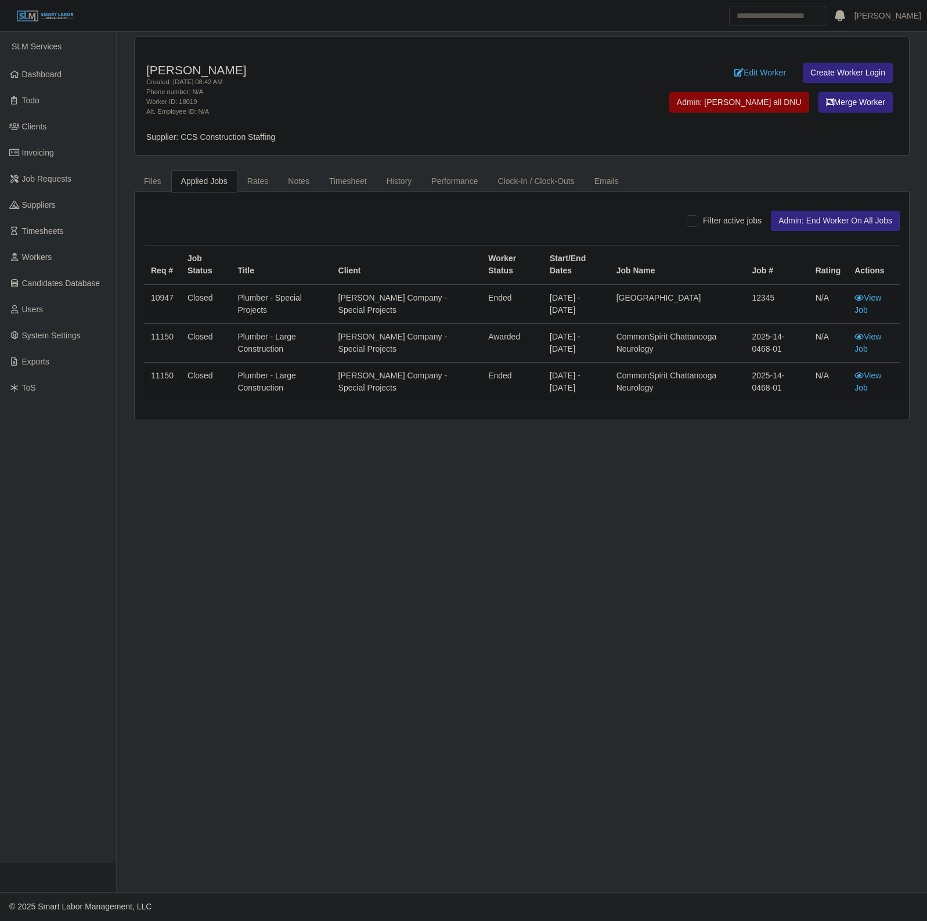 The width and height of the screenshot is (927, 921). What do you see at coordinates (512, 343) in the screenshot?
I see `td: awarded` at bounding box center [512, 343].